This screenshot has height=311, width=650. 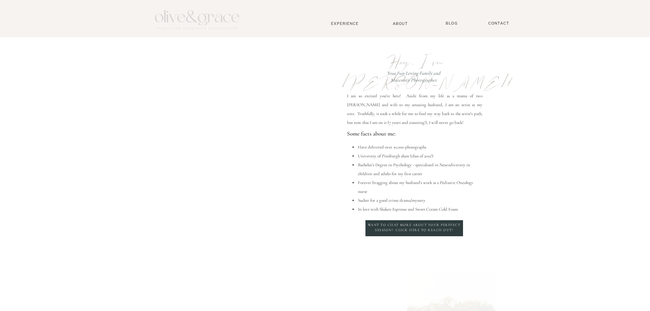 What do you see at coordinates (415, 134) in the screenshot?
I see `p: Some facts about me:` at bounding box center [415, 134].